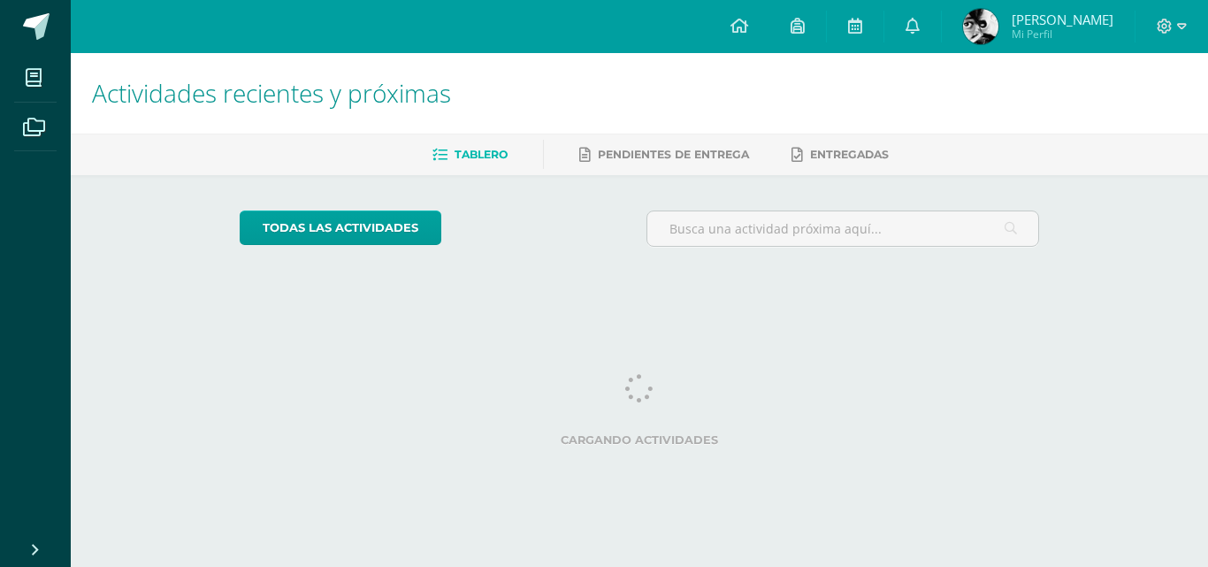 The height and width of the screenshot is (567, 1208). I want to click on span: Tablero, so click(481, 154).